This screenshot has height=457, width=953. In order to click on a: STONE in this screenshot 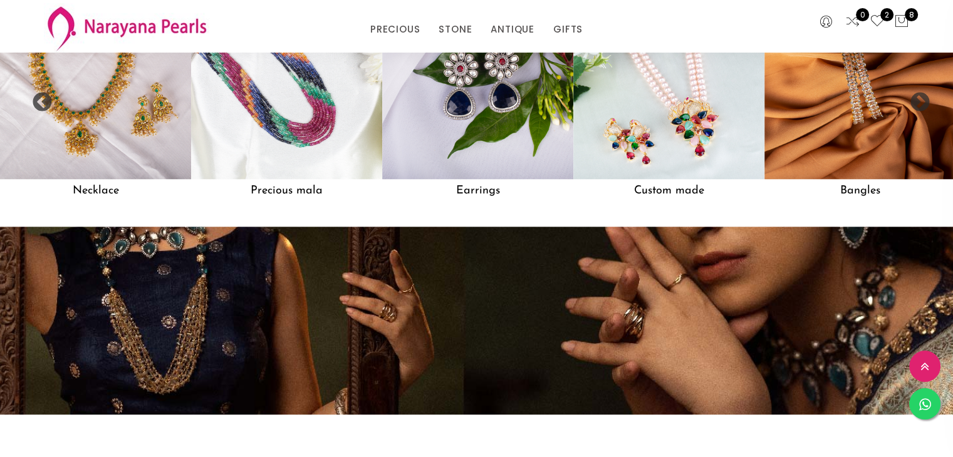, I will do `click(455, 29)`.